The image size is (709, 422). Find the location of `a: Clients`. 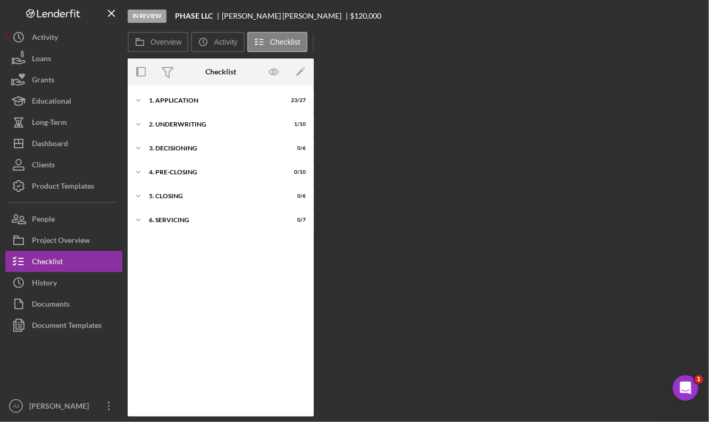

a: Clients is located at coordinates (64, 165).